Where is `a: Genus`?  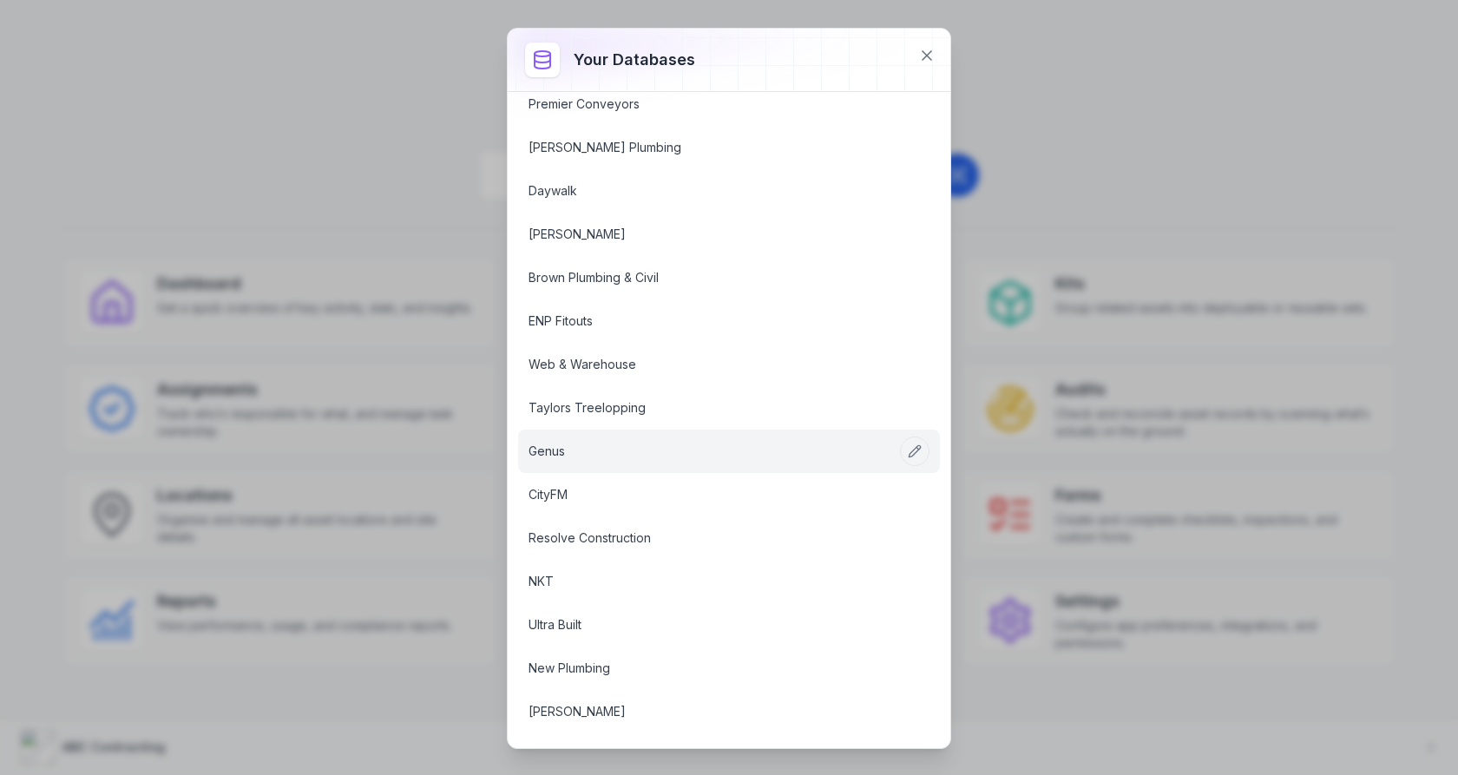
a: Genus is located at coordinates (708, 451).